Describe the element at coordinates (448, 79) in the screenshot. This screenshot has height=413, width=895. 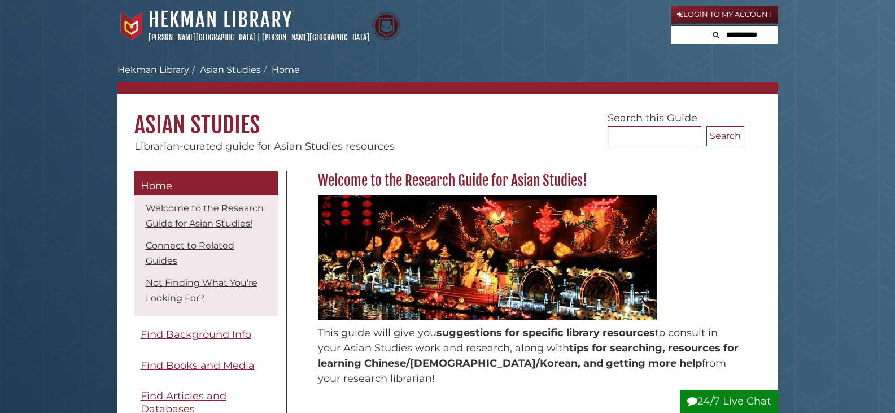
I see `nav: breadcrumb` at that location.